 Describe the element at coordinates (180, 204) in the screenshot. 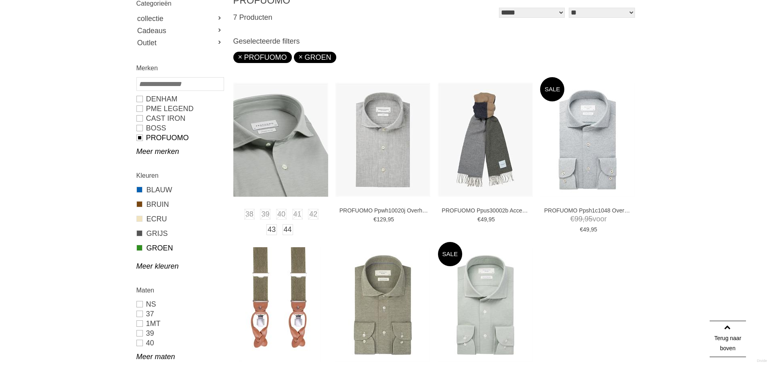

I see `a: BRUIN` at that location.